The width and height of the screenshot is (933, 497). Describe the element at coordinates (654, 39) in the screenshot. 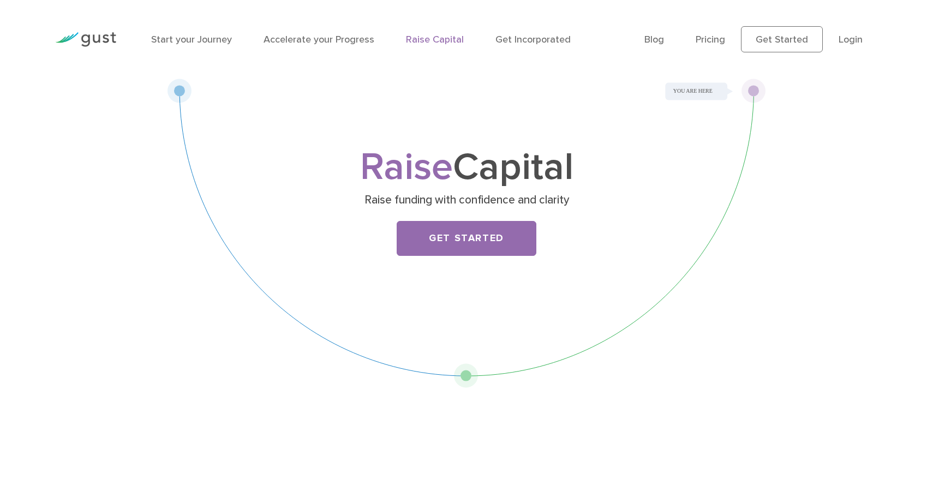

I see `a: Blog` at that location.